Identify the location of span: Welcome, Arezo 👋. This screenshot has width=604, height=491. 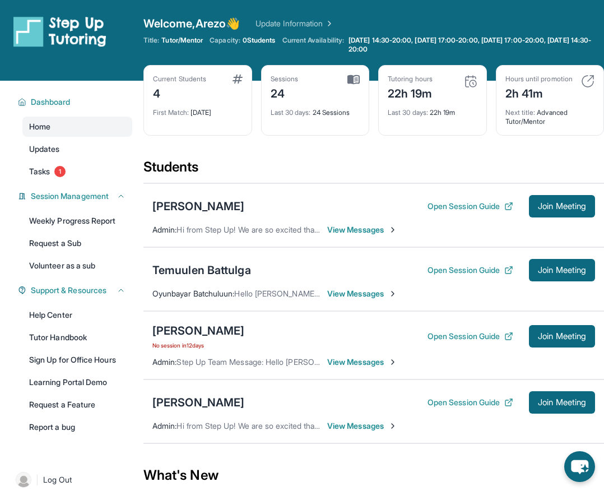
(192, 24).